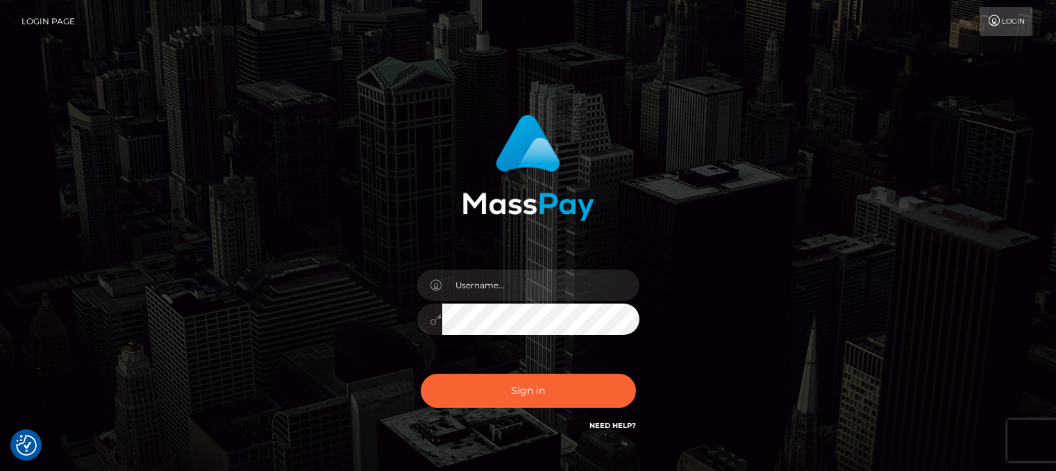 The image size is (1056, 471). I want to click on img: Revisit consent button, so click(26, 445).